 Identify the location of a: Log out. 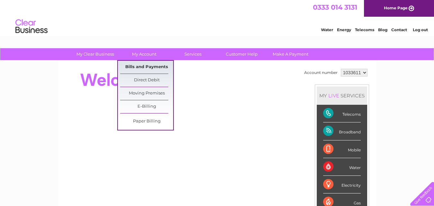
(420, 30).